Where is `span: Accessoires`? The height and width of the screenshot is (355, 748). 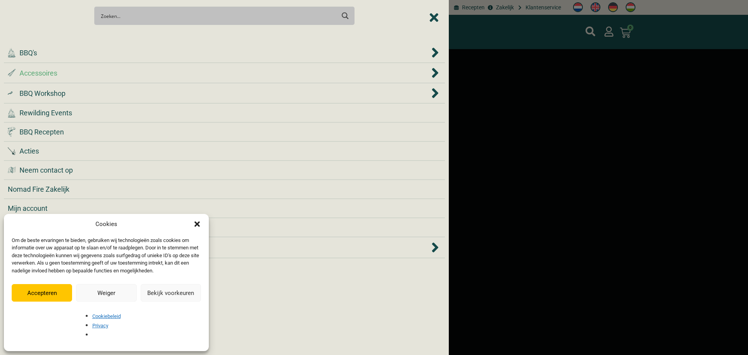 span: Accessoires is located at coordinates (38, 73).